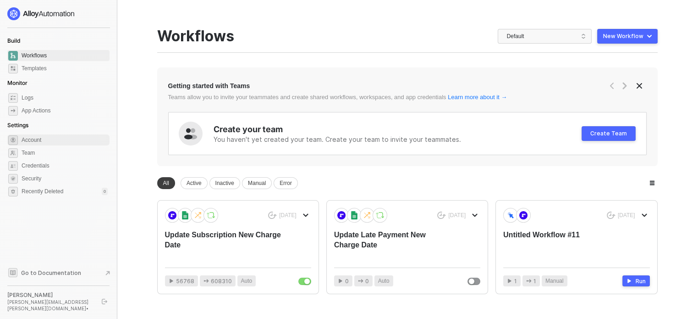 This screenshot has width=697, height=319. What do you see at coordinates (627, 36) in the screenshot?
I see `button: New Workflow` at bounding box center [627, 36].